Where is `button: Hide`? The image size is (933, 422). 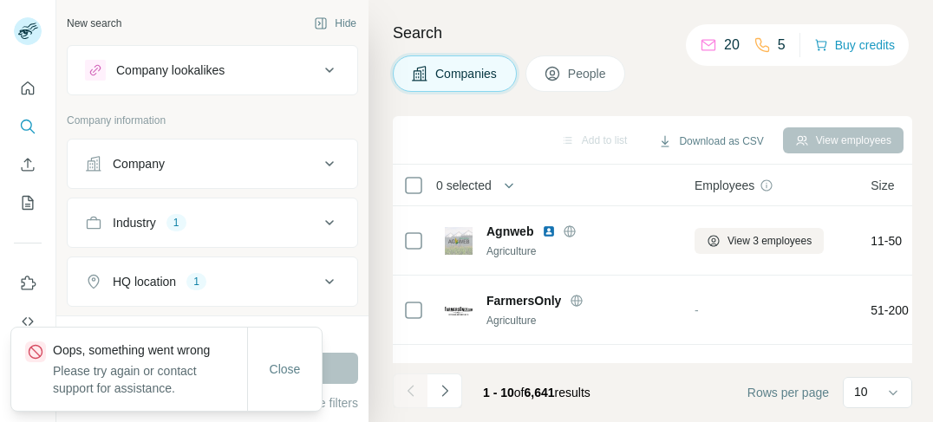
button: Hide is located at coordinates (335, 23).